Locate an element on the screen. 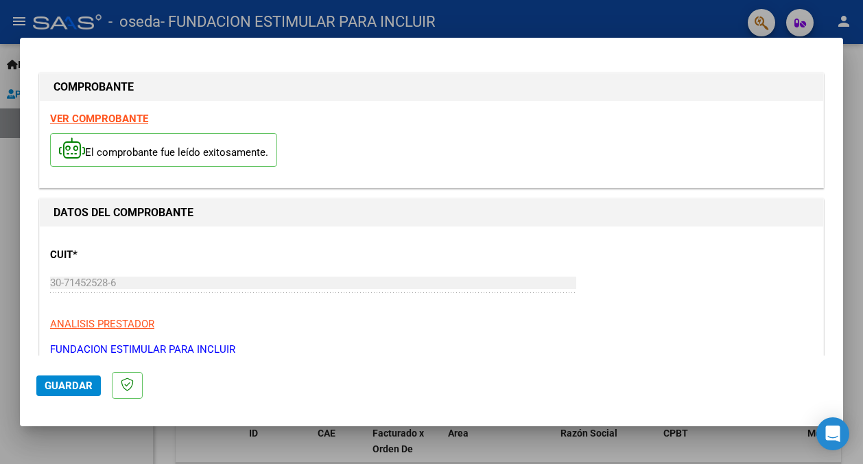 The image size is (863, 464). button: Guardar is located at coordinates (69, 385).